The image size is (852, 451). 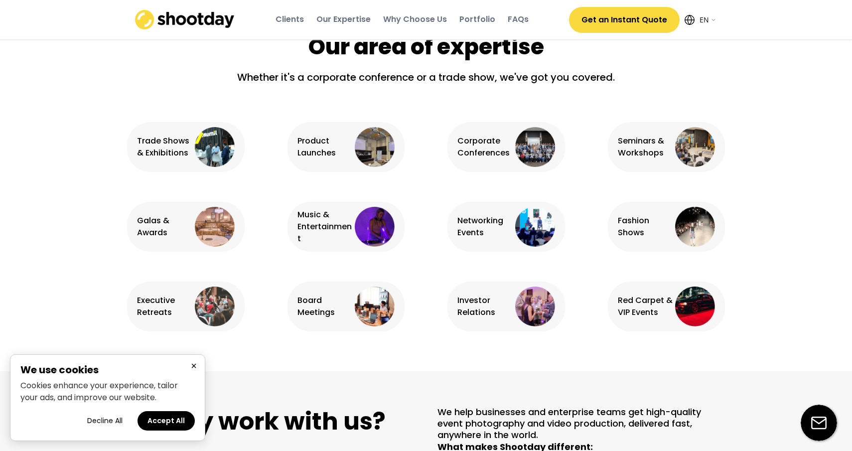 I want to click on div: Whether it's a corporate conference or a trade show, we've got you covered., so click(x=426, y=81).